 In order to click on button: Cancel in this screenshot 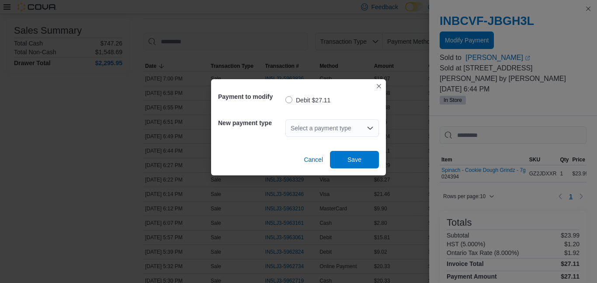, I will do `click(313, 159)`.